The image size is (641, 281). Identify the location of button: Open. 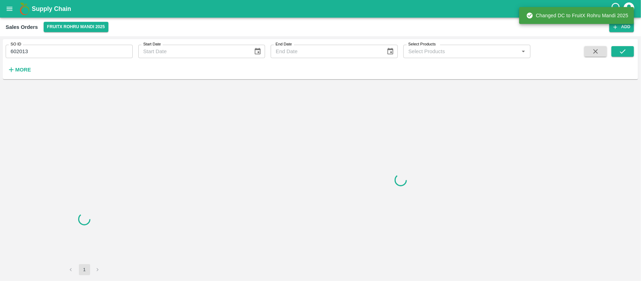
(523, 51).